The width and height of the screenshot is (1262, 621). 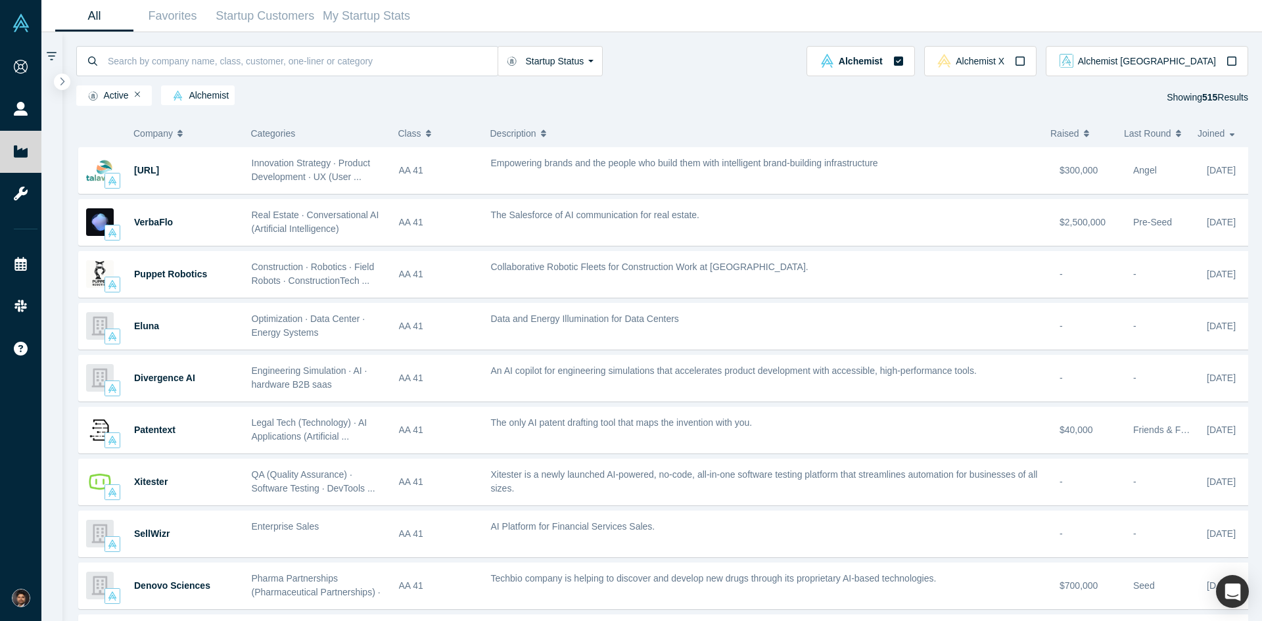 I want to click on span: Seed, so click(x=1143, y=585).